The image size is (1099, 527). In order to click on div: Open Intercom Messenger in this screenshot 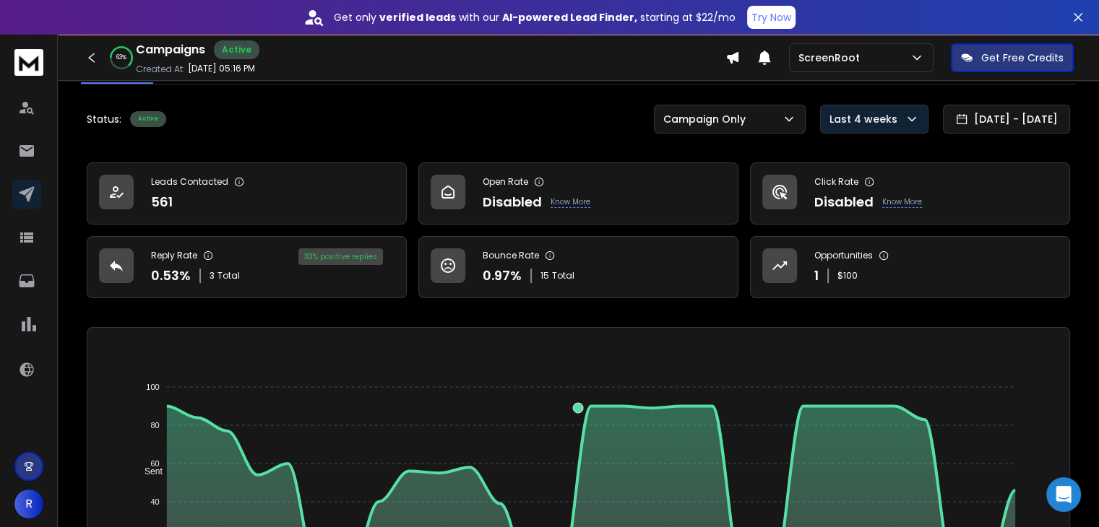, I will do `click(1064, 495)`.